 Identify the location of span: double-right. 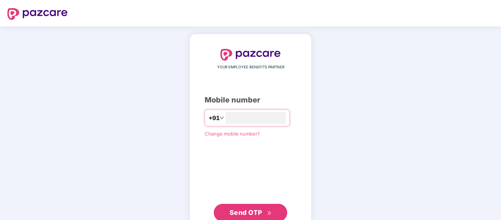
(269, 213).